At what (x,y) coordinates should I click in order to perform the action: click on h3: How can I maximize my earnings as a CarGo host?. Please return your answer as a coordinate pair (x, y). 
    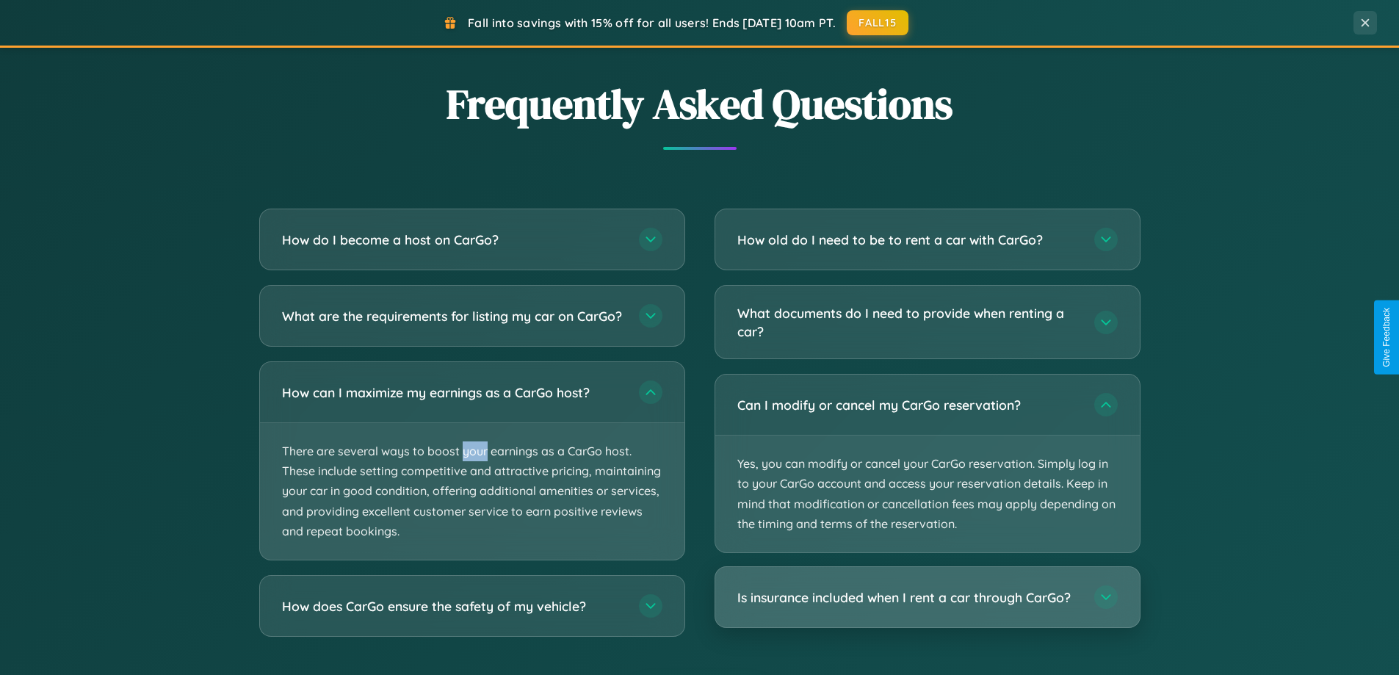
    Looking at the image, I should click on (453, 392).